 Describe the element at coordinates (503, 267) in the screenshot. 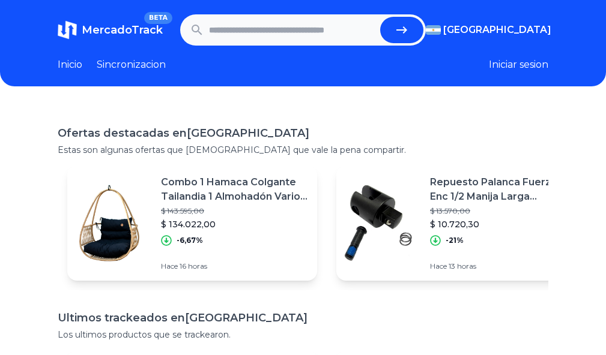

I see `p: Hace 13 horas` at that location.